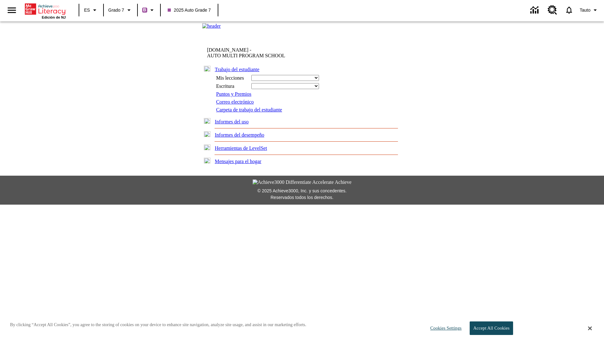 The image size is (604, 340). I want to click on a: Notificaciones, so click(569, 10).